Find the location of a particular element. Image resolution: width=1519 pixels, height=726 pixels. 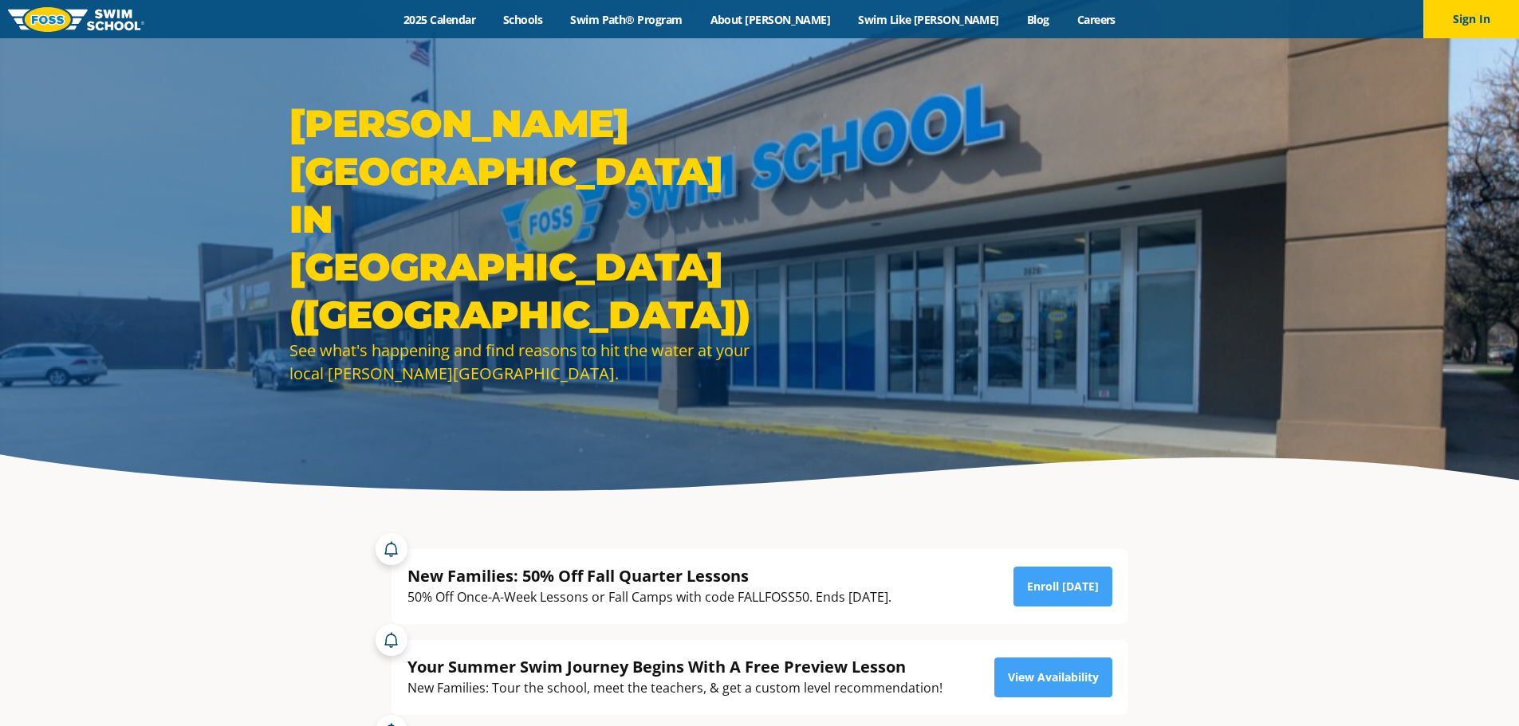

div: New Families: Tour the school, meet the teachers, & get a custom level recommendation! is located at coordinates (675, 688).